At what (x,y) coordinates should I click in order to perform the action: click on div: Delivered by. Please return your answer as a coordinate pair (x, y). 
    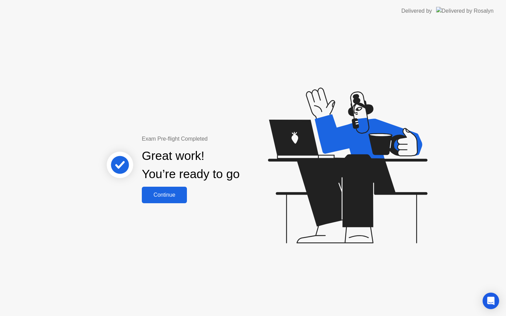
    Looking at the image, I should click on (417, 11).